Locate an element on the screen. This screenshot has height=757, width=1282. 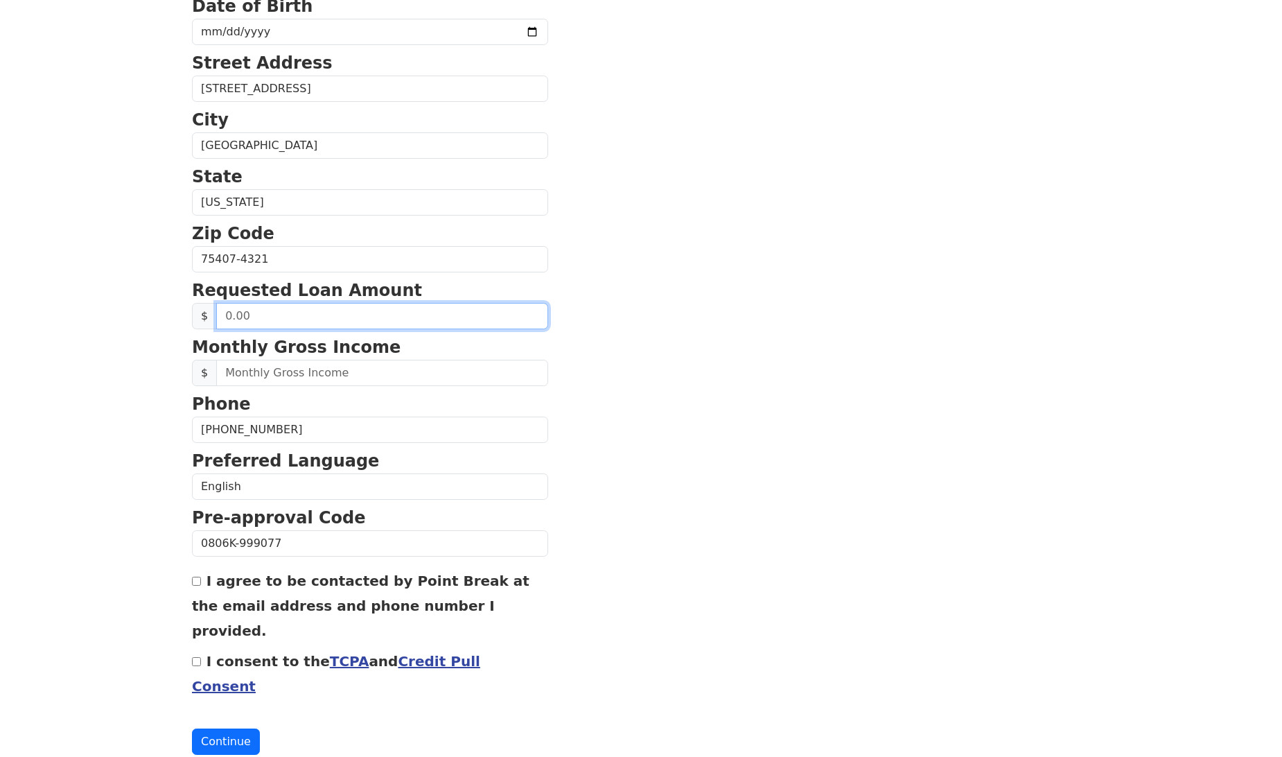
label: I agree to be contacted by Point Break at the email address and phone number I provided. is located at coordinates (360, 606).